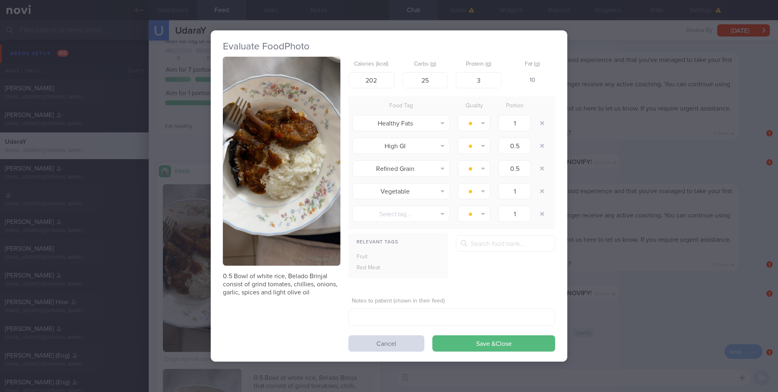 This screenshot has height=392, width=778. What do you see at coordinates (374, 257) in the screenshot?
I see `div: Fruit` at bounding box center [374, 257].